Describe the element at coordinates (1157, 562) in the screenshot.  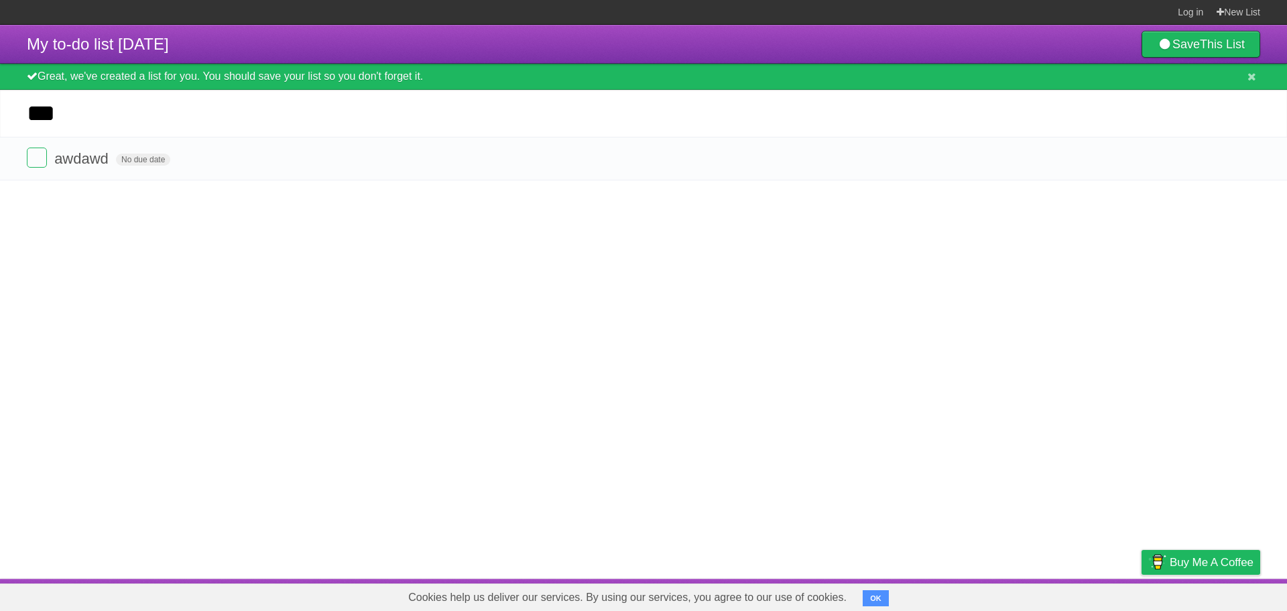
I see `img: Buy me a coffee` at that location.